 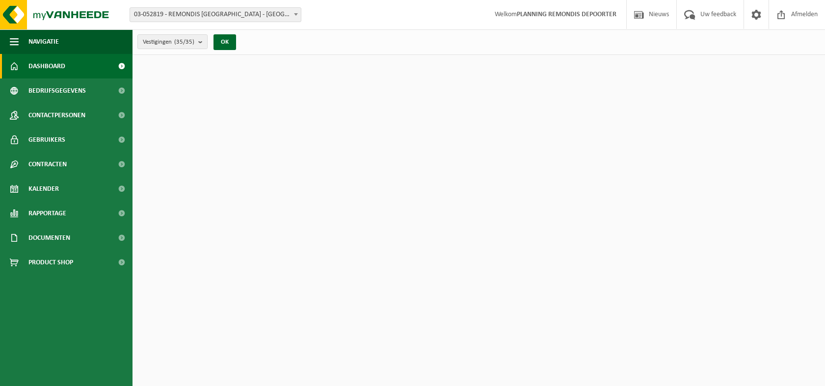 What do you see at coordinates (49, 238) in the screenshot?
I see `span: Documenten` at bounding box center [49, 238].